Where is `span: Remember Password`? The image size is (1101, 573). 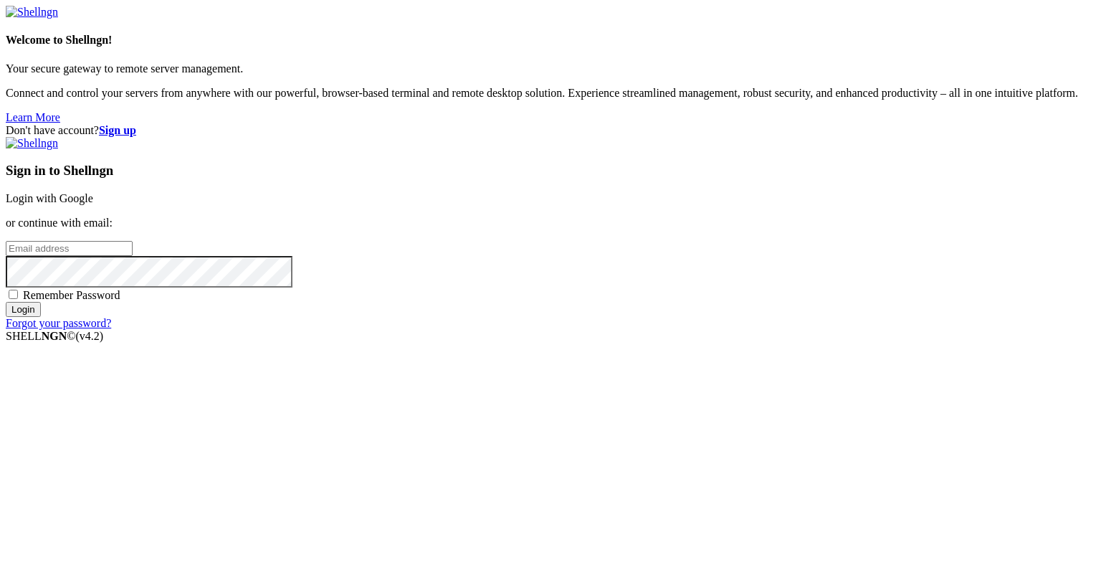
span: Remember Password is located at coordinates (72, 295).